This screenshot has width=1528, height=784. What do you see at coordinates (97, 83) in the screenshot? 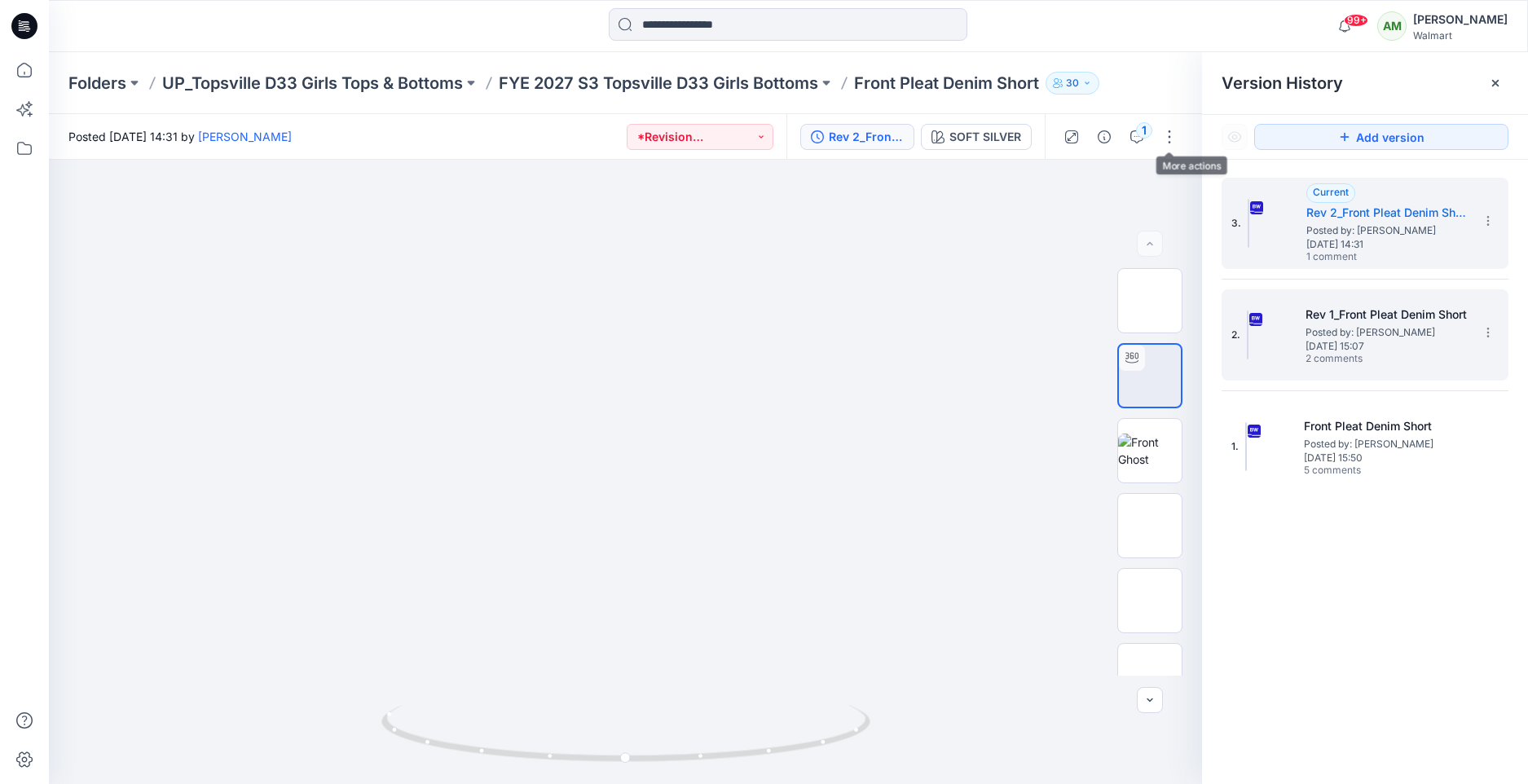
I see `a: Folders` at bounding box center [97, 83].